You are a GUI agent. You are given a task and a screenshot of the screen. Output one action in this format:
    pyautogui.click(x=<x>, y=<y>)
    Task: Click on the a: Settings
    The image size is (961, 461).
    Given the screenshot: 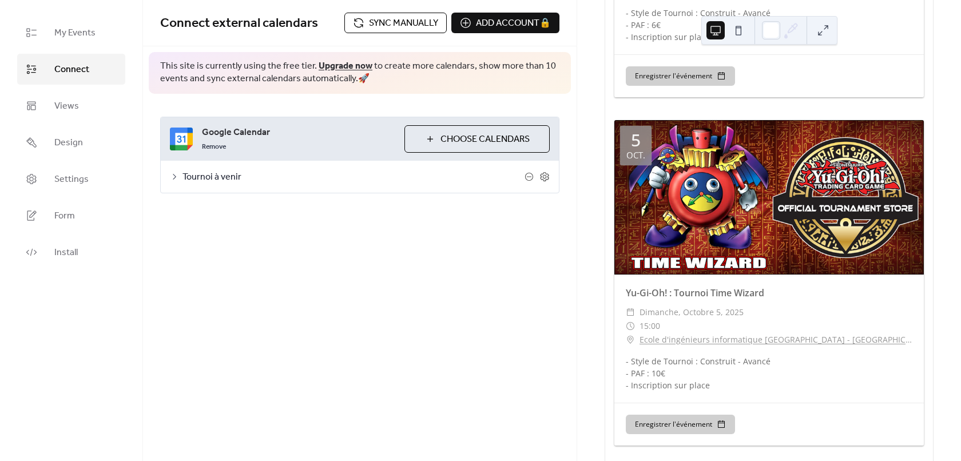 What is the action you would take?
    pyautogui.click(x=71, y=179)
    